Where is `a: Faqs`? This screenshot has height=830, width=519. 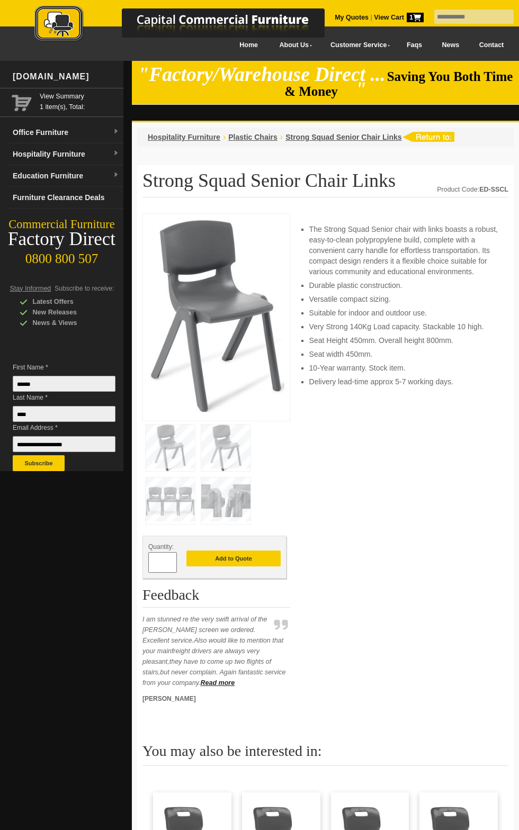 a: Faqs is located at coordinates (414, 45).